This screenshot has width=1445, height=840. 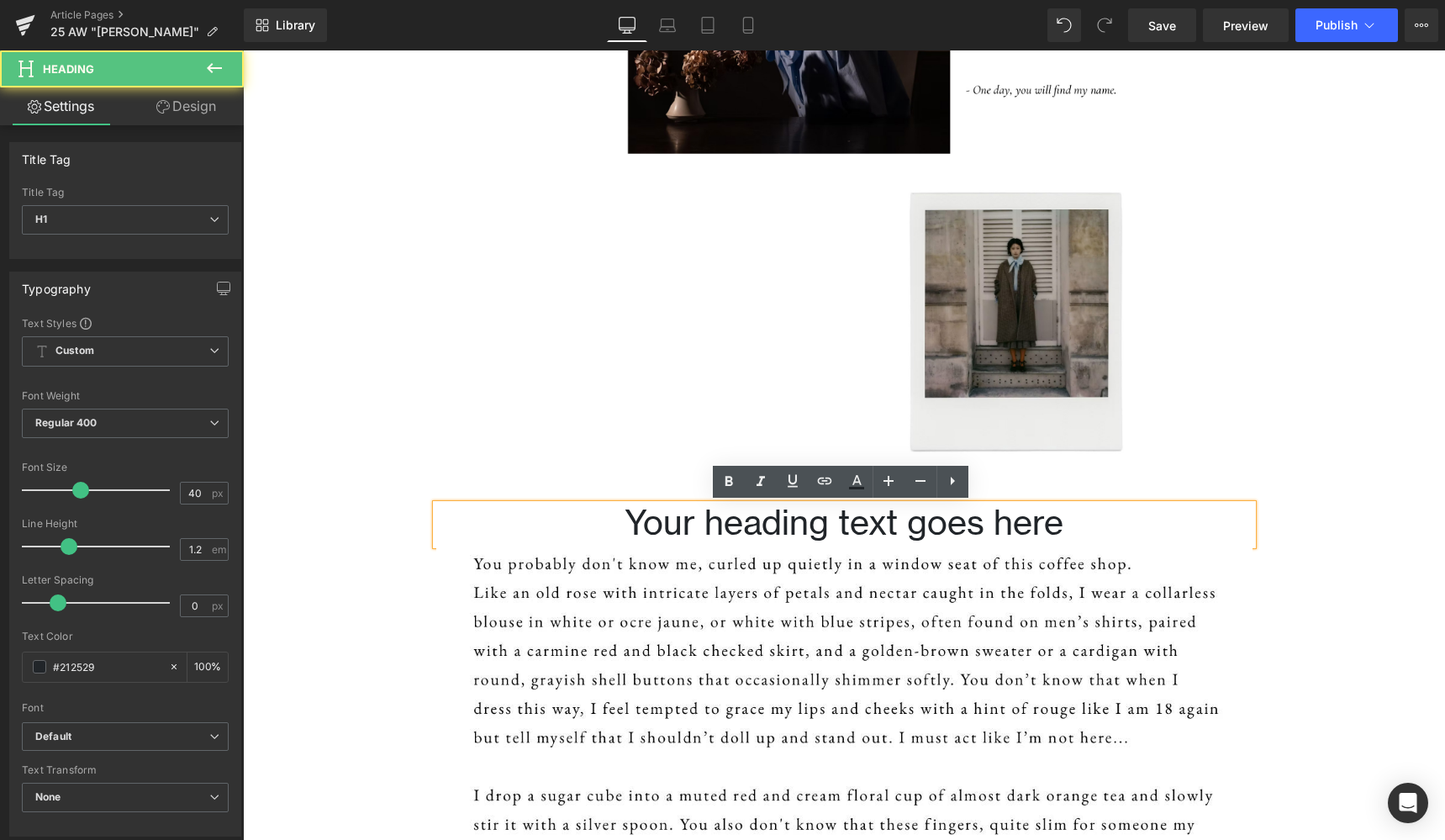 What do you see at coordinates (1337, 25) in the screenshot?
I see `span: Publish` at bounding box center [1337, 25].